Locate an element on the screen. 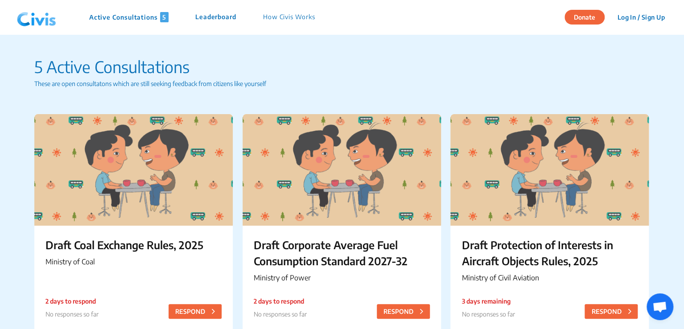 This screenshot has width=684, height=329. span: 5 is located at coordinates (164, 17).